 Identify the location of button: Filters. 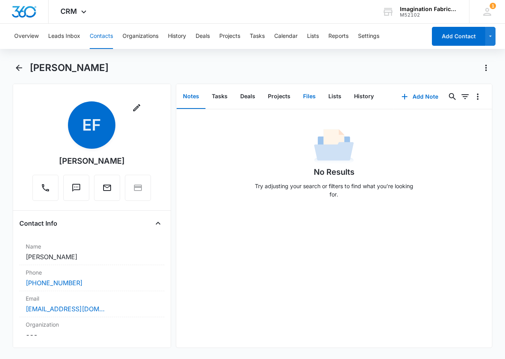
(465, 97).